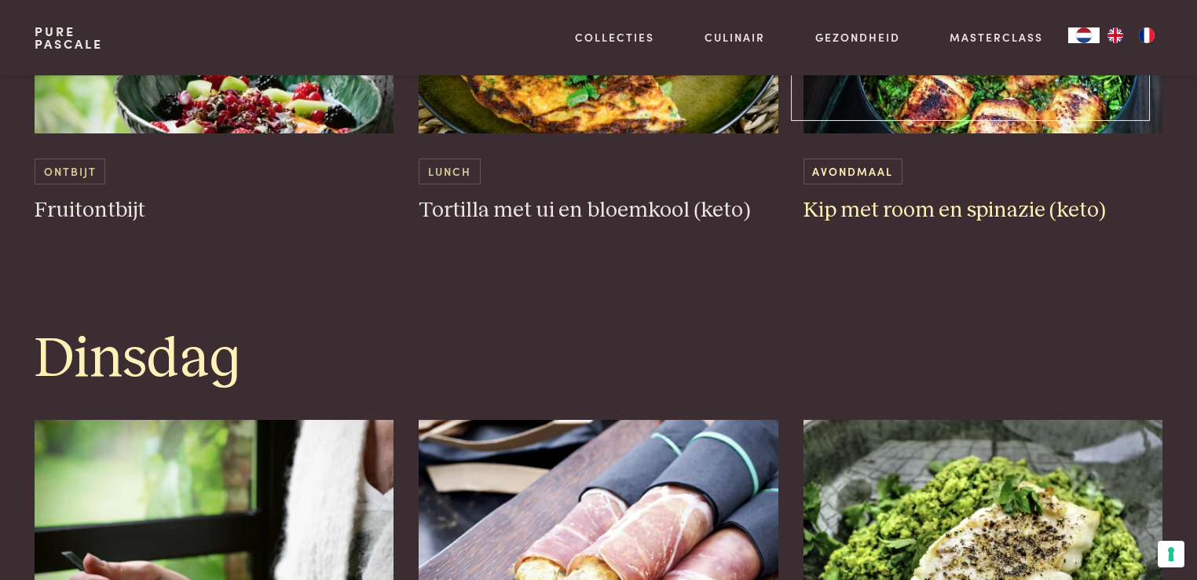  I want to click on a: EN, so click(1115, 35).